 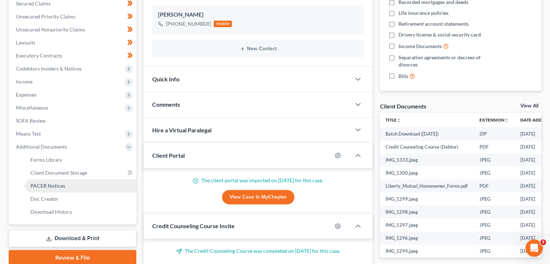 I want to click on td: Liberty_Mutual_Homeowner_Forms.pdf, so click(x=427, y=186).